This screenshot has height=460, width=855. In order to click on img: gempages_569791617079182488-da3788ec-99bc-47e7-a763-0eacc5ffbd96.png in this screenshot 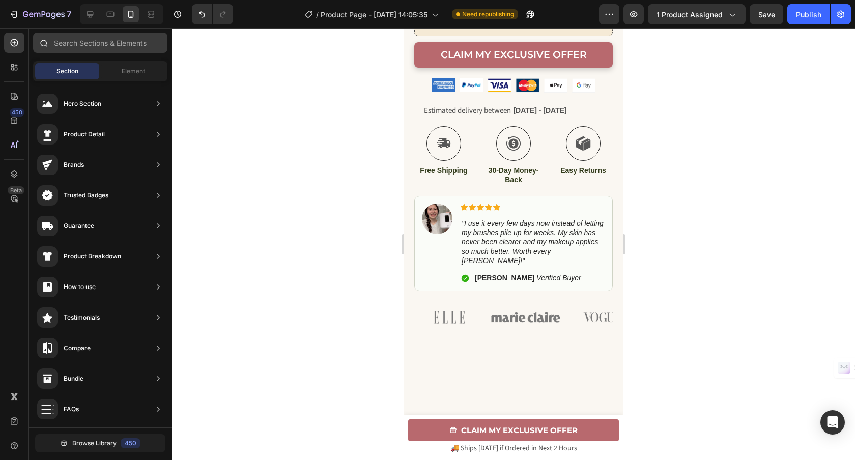, I will do `click(122, 288)`.